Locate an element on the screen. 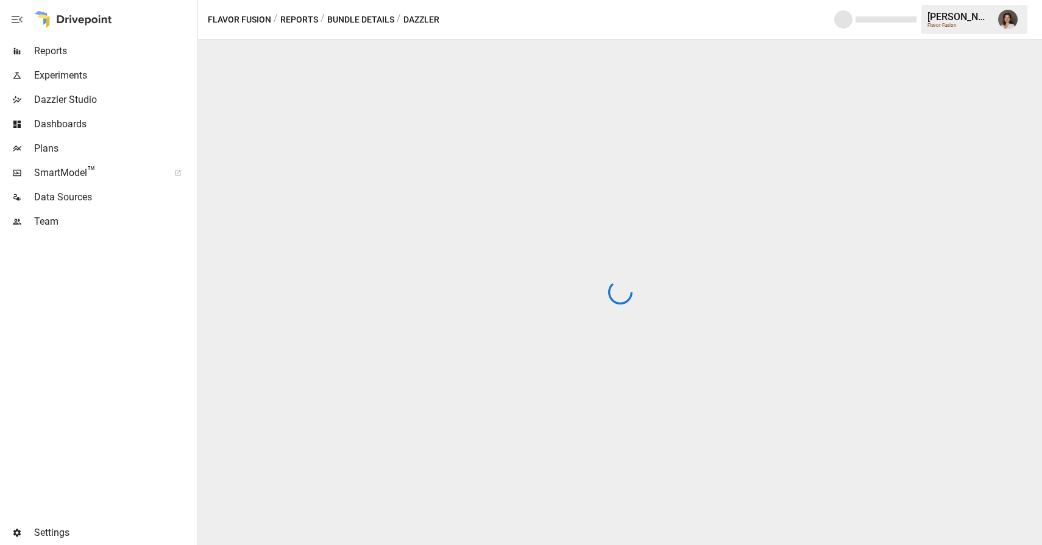  span: Team is located at coordinates (115, 222).